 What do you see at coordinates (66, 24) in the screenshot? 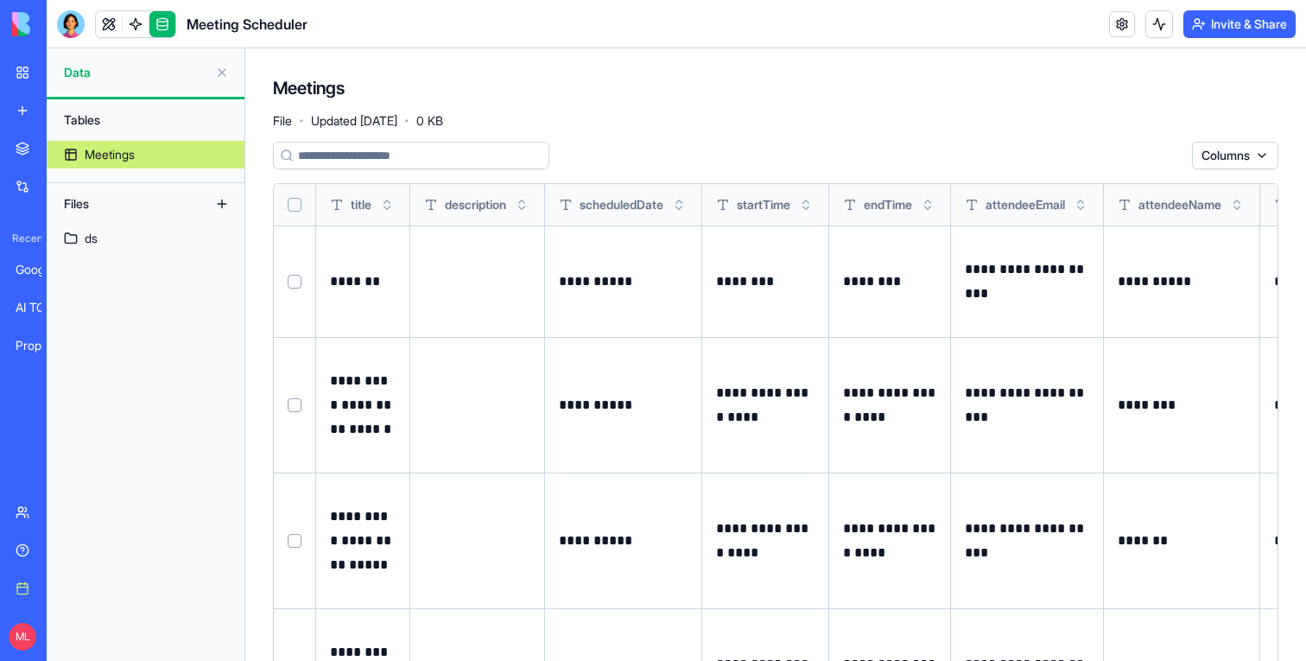
I see `img: logo` at bounding box center [66, 24].